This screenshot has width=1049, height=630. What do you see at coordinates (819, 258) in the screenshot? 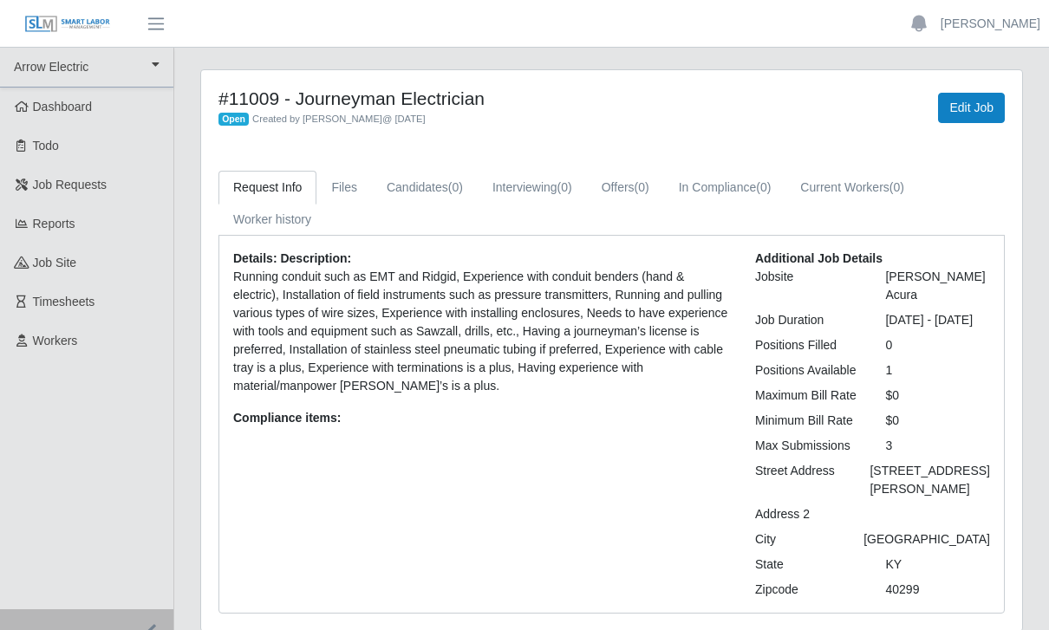
I see `b: Additional Job Details` at bounding box center [819, 258].